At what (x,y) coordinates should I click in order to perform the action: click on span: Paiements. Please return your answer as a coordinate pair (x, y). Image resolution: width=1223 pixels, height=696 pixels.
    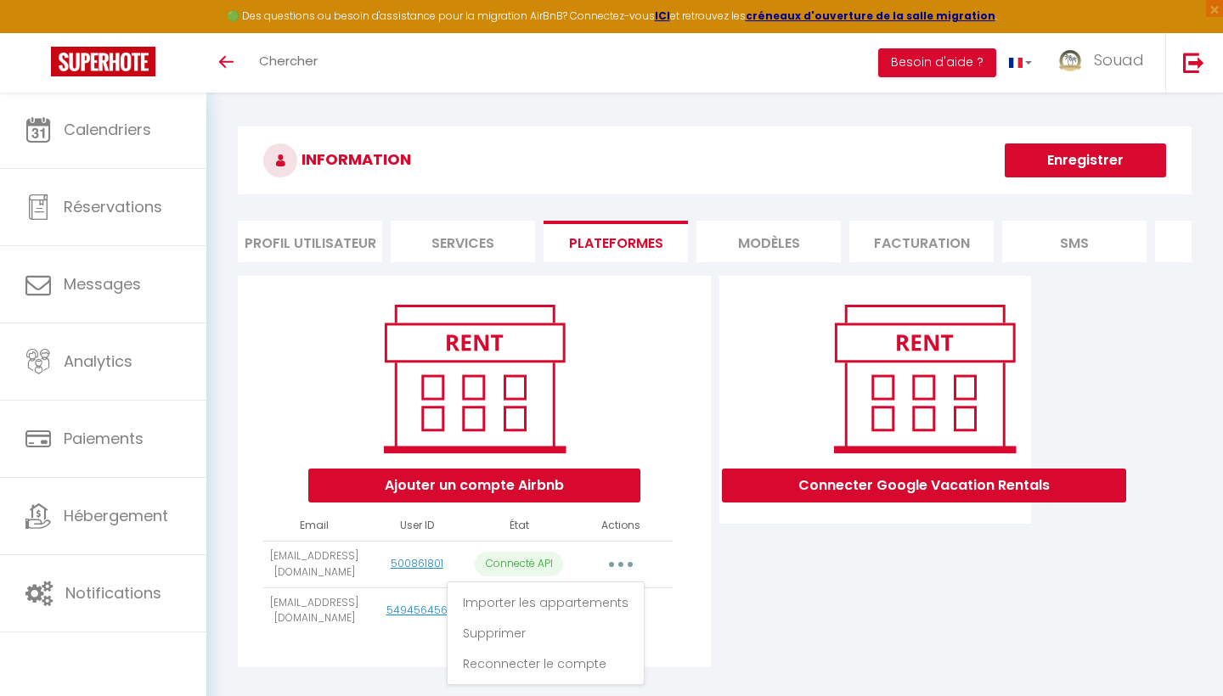
    Looking at the image, I should click on (104, 438).